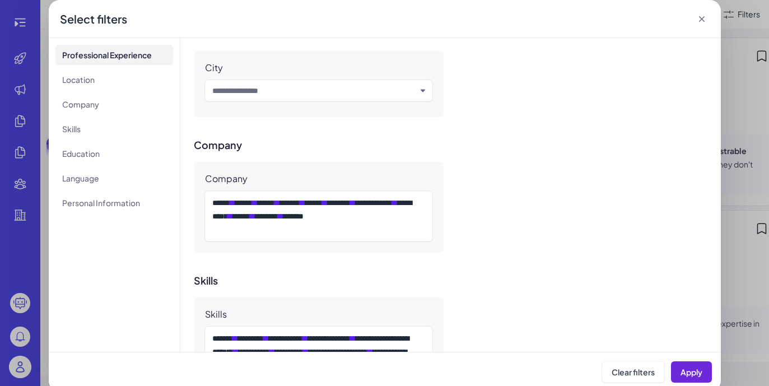 This screenshot has width=769, height=386. What do you see at coordinates (114, 129) in the screenshot?
I see `li: Skills` at bounding box center [114, 129].